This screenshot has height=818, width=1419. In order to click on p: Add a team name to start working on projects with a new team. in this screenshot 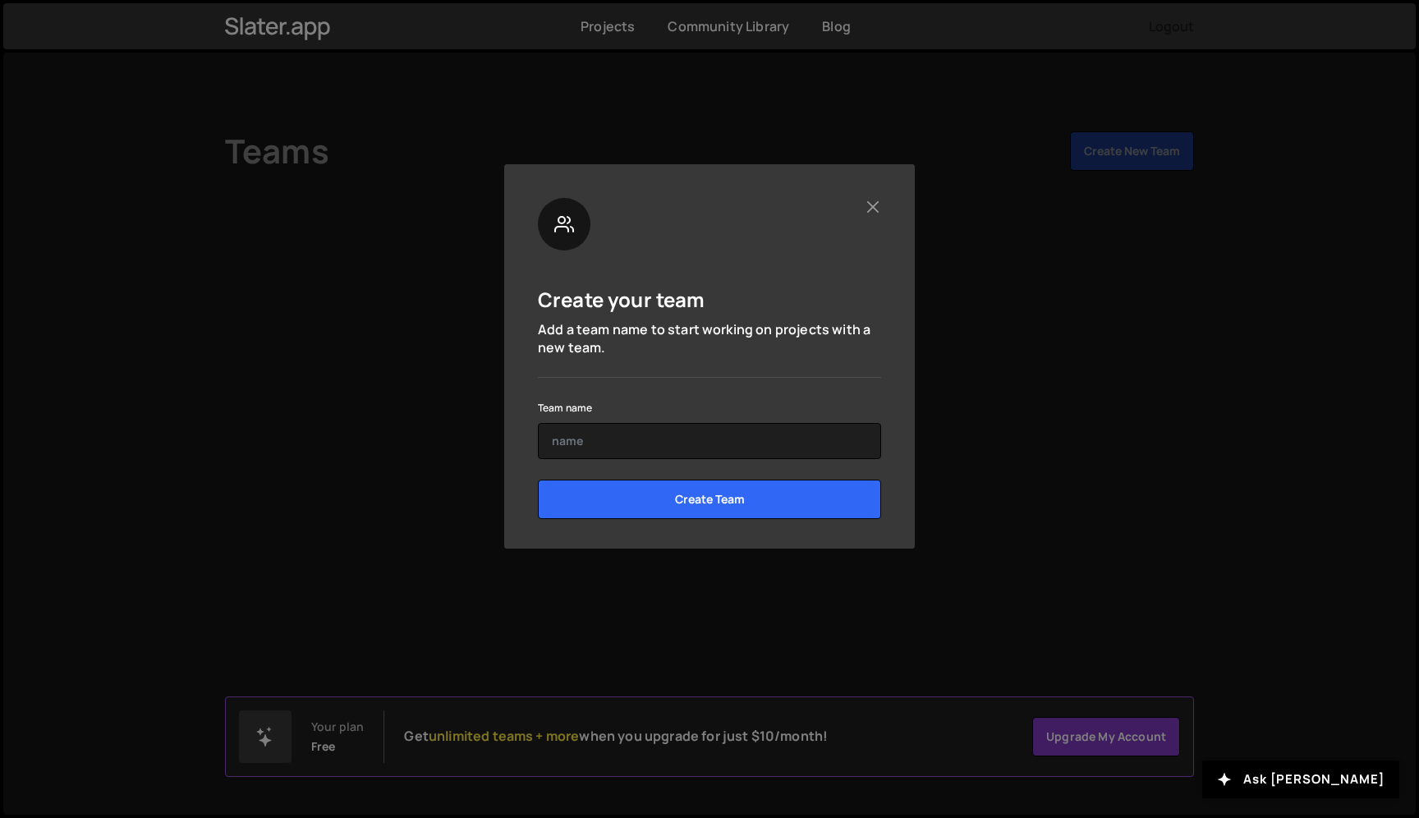, I will do `click(710, 338)`.